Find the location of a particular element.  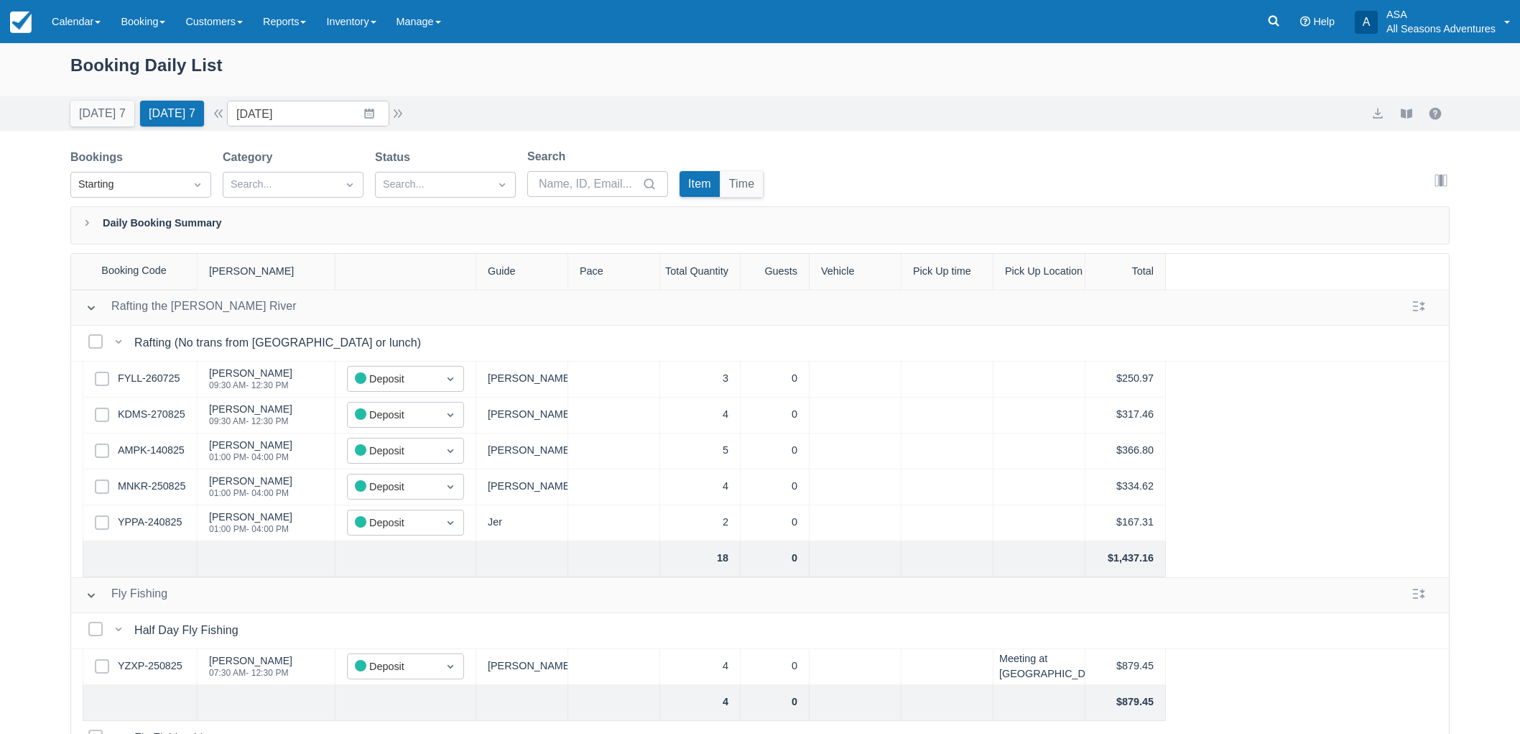

input: Date is located at coordinates (308, 114).